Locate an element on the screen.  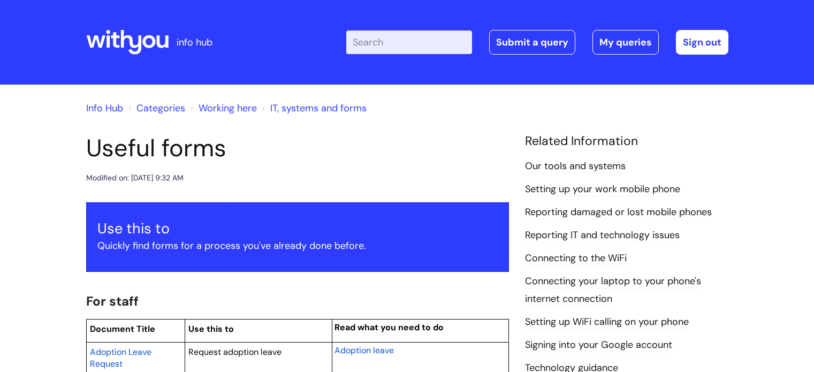
a: Categories is located at coordinates (161, 108).